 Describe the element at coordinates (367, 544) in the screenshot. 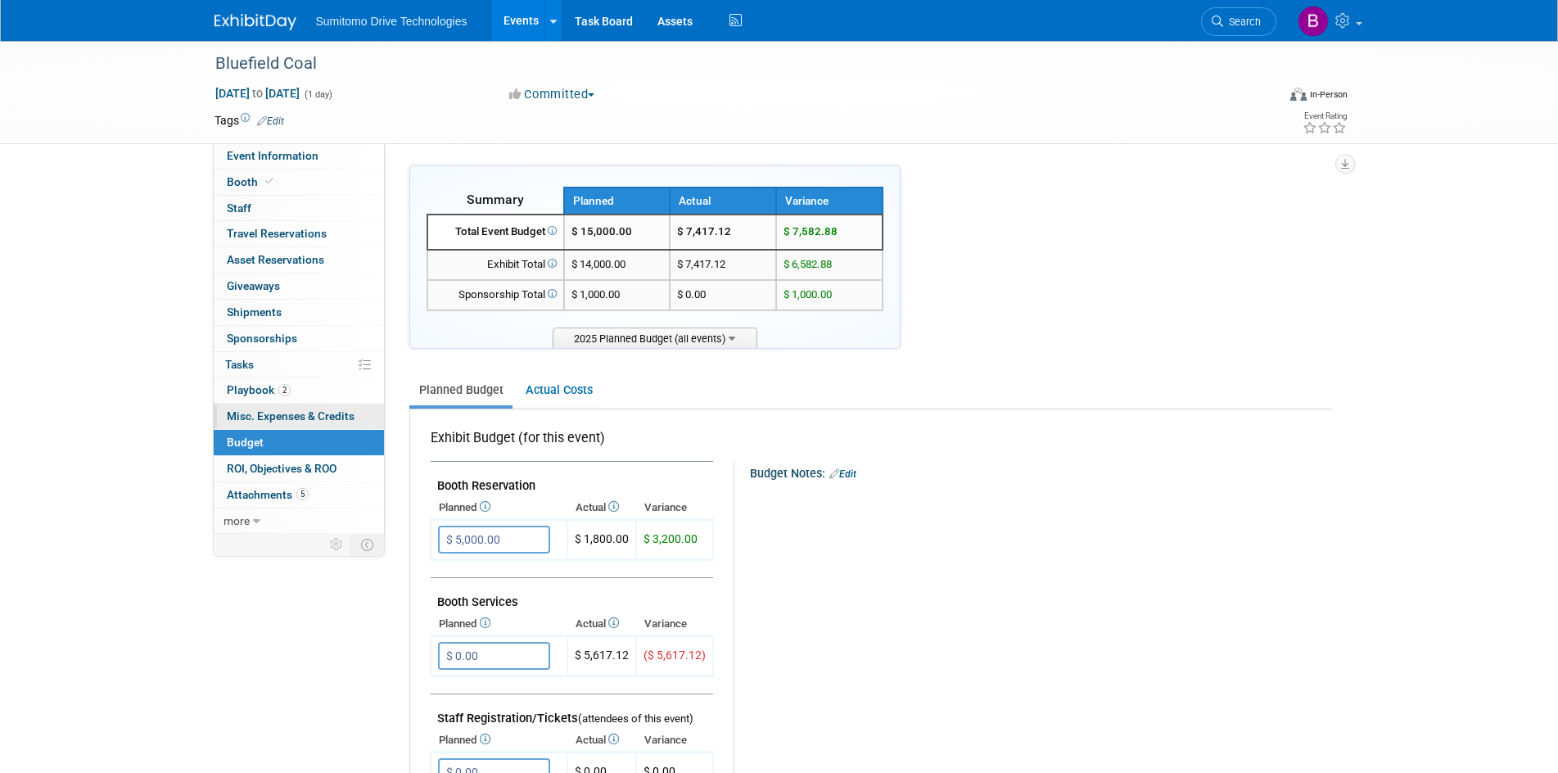

I see `td: Toggle Event Tabs` at that location.